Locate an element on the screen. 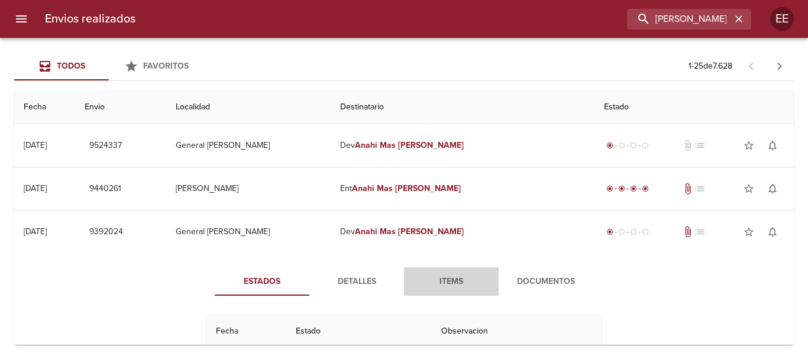 This screenshot has width=808, height=359. div: EE is located at coordinates (782, 19).